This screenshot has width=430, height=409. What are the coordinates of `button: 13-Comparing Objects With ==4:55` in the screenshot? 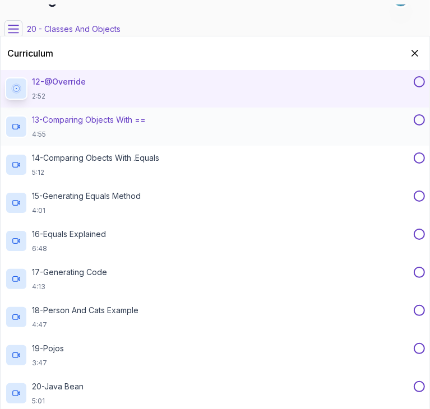 It's located at (215, 127).